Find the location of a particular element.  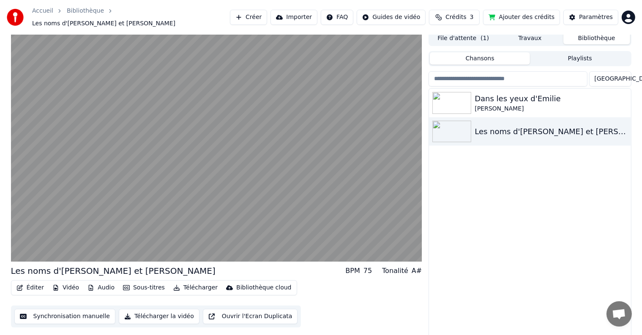

button: Sous-titres is located at coordinates (144, 288).